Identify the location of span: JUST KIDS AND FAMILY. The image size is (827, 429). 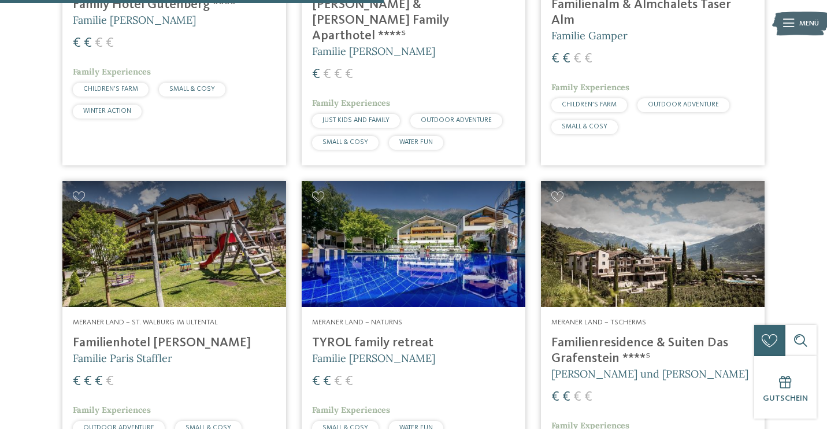
(356, 120).